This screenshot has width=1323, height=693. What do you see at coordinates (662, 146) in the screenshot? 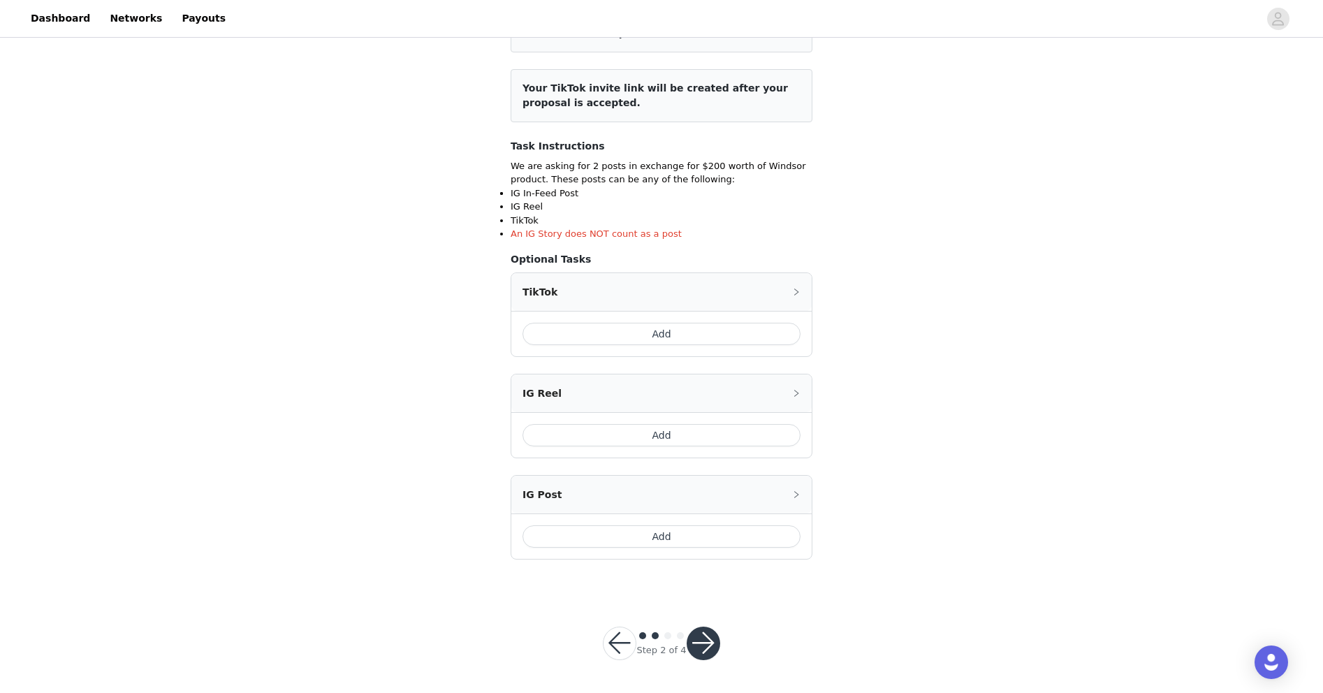
I see `h4: Task Instructions` at bounding box center [662, 146].